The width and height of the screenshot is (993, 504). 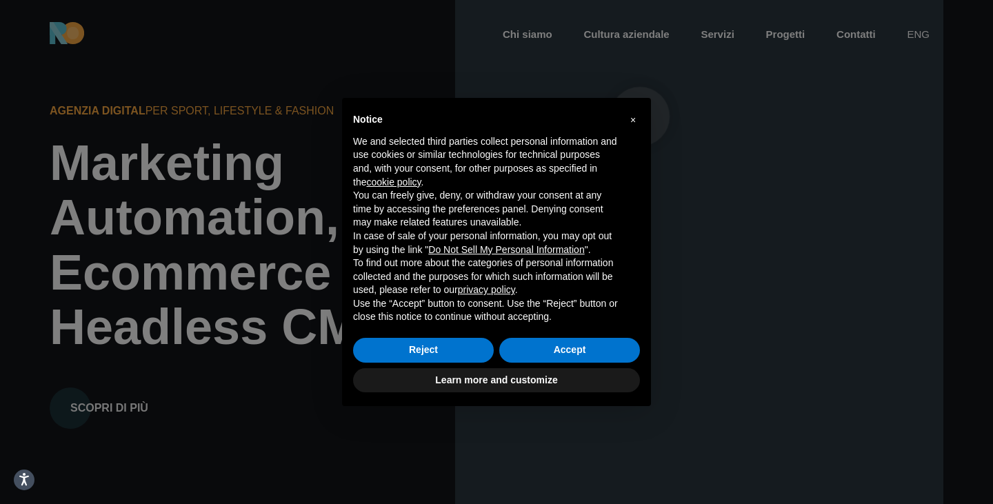 I want to click on button: Close this notice, so click(x=633, y=120).